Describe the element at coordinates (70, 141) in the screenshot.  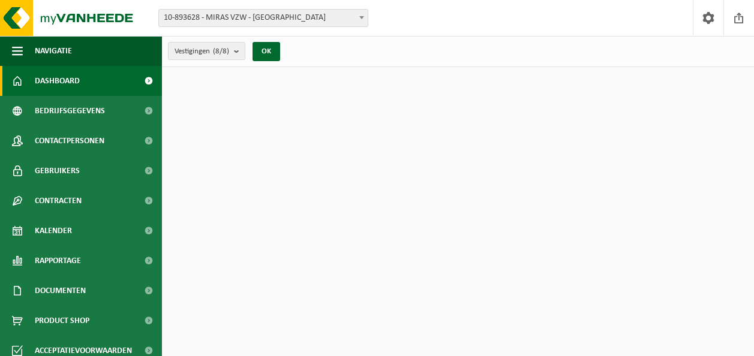
I see `span: Contactpersonen` at that location.